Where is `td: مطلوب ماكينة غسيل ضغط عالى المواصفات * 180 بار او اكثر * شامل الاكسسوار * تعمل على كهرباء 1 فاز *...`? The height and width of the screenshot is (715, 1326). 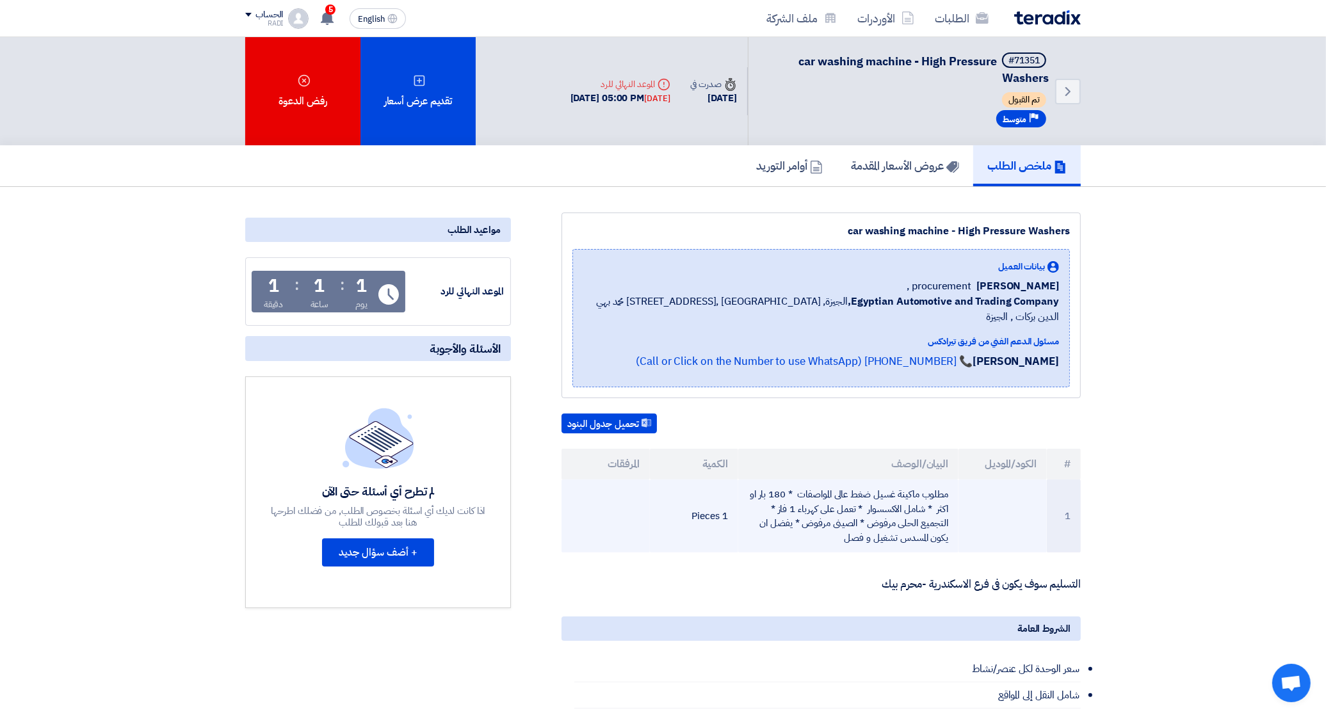
td: مطلوب ماكينة غسيل ضغط عالى المواصفات * 180 بار او اكثر * شامل الاكسسوار * تعمل على كهرباء 1 فاز *... is located at coordinates (848, 516).